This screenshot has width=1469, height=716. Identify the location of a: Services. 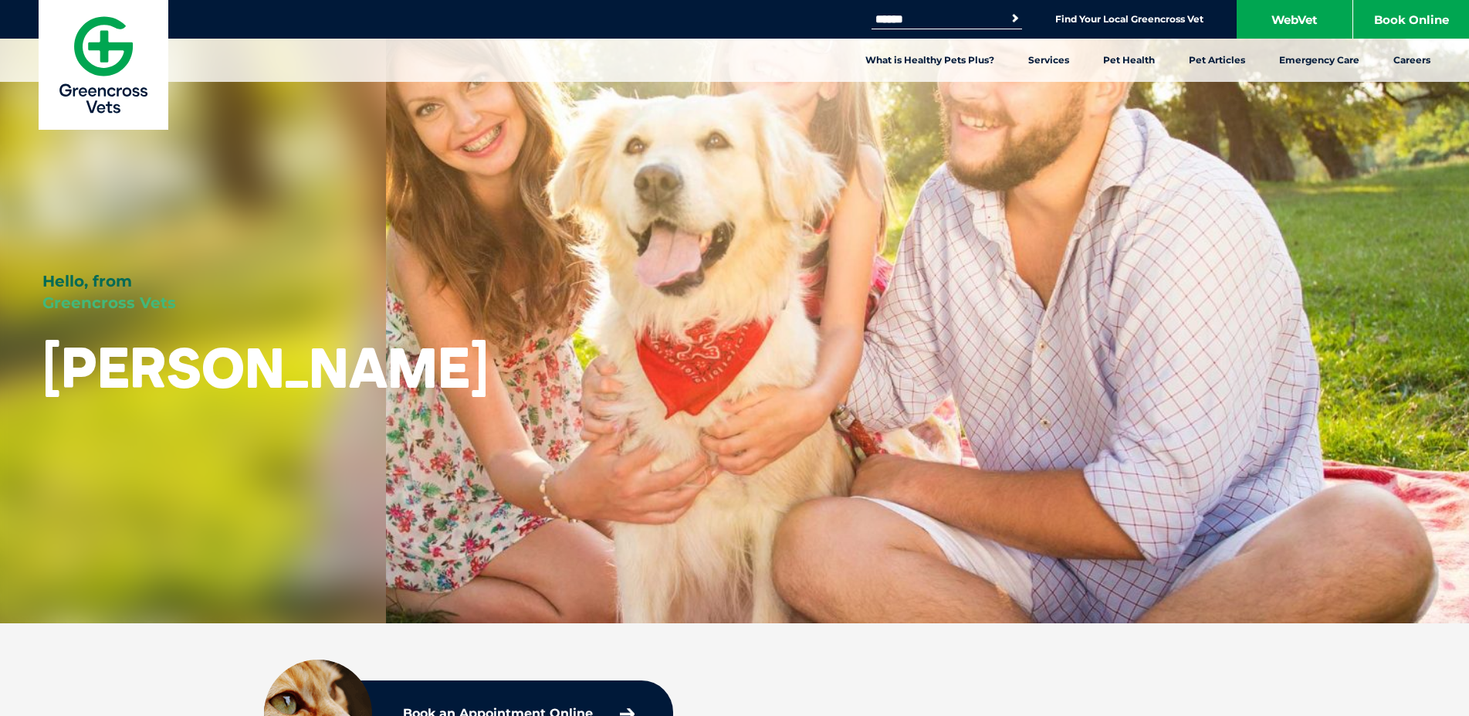
(1048, 60).